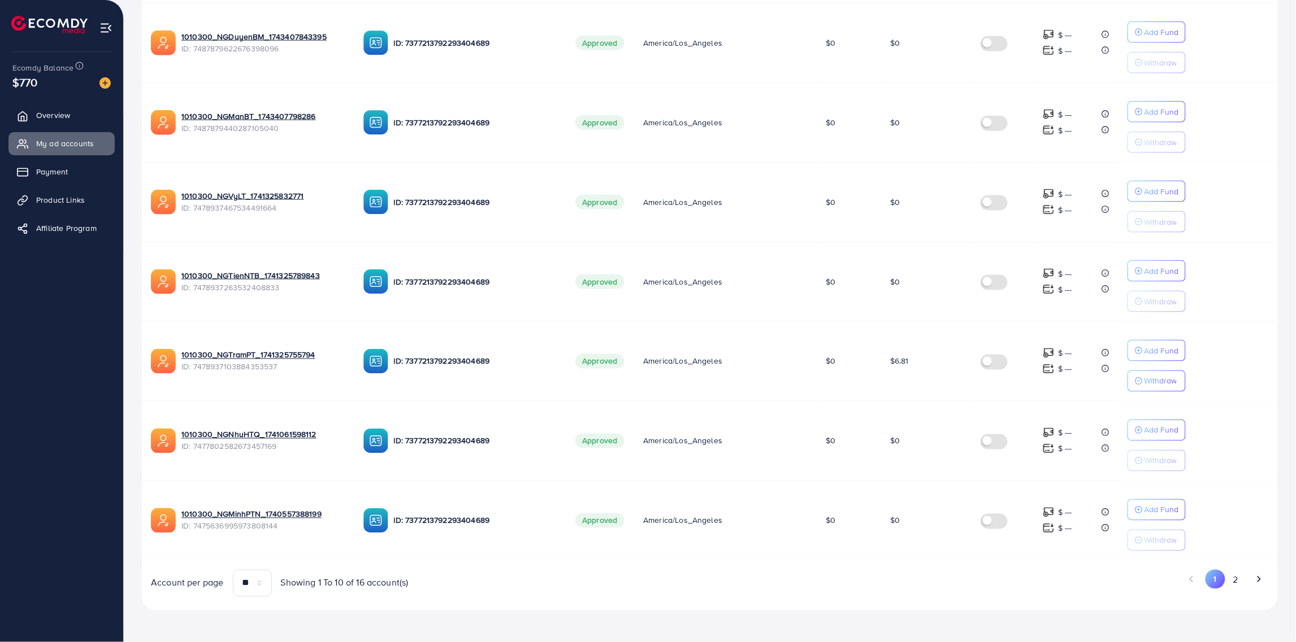 The image size is (1296, 642). What do you see at coordinates (62, 172) in the screenshot?
I see `a: Payment` at bounding box center [62, 172].